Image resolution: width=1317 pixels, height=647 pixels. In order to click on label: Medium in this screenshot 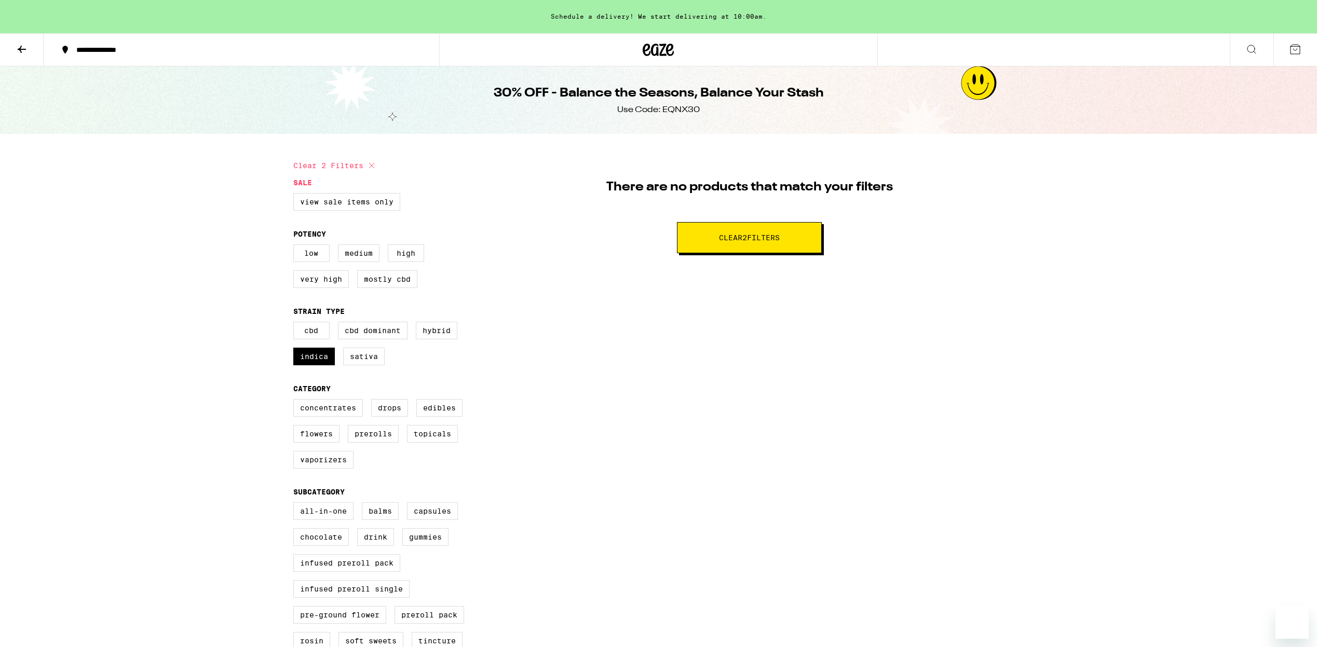, I will do `click(359, 253)`.